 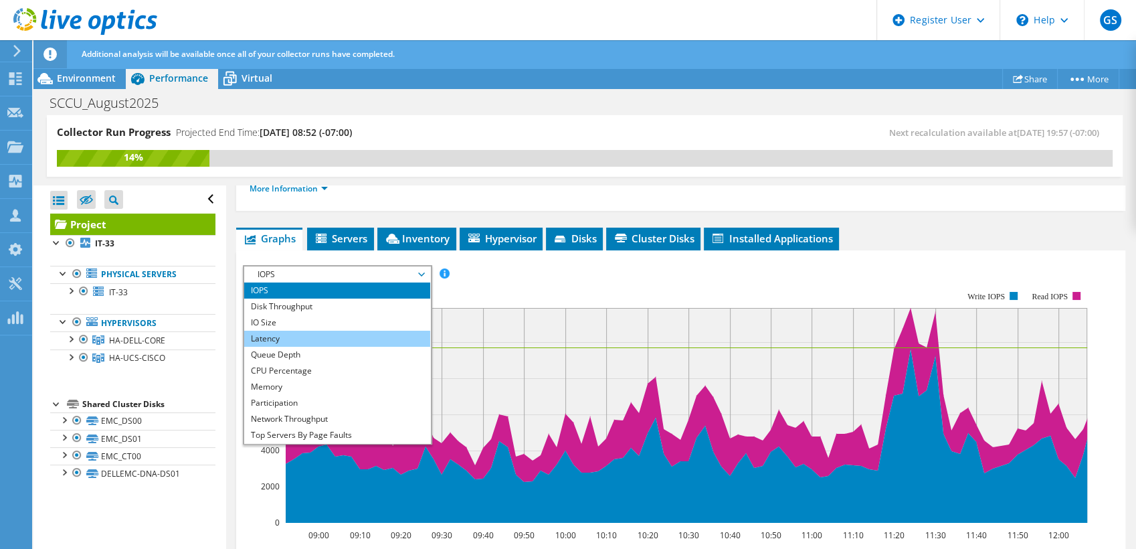 I want to click on a: DELLEMC-DNA-DS01, so click(x=133, y=473).